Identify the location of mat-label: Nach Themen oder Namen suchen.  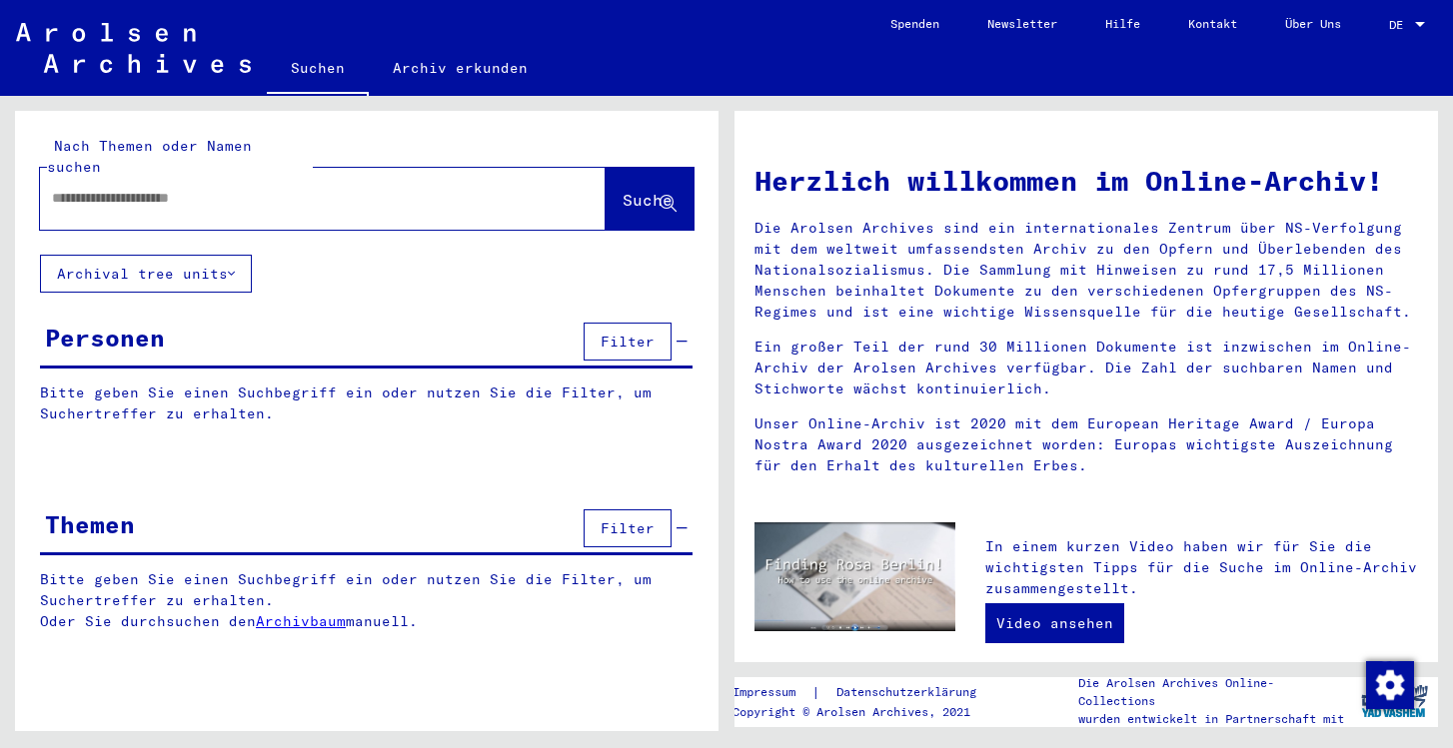
(149, 156).